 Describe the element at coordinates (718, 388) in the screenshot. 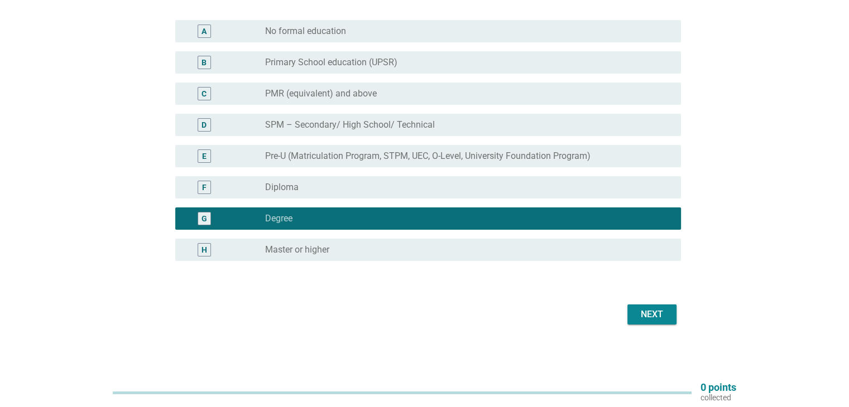

I see `p: 0 points` at that location.